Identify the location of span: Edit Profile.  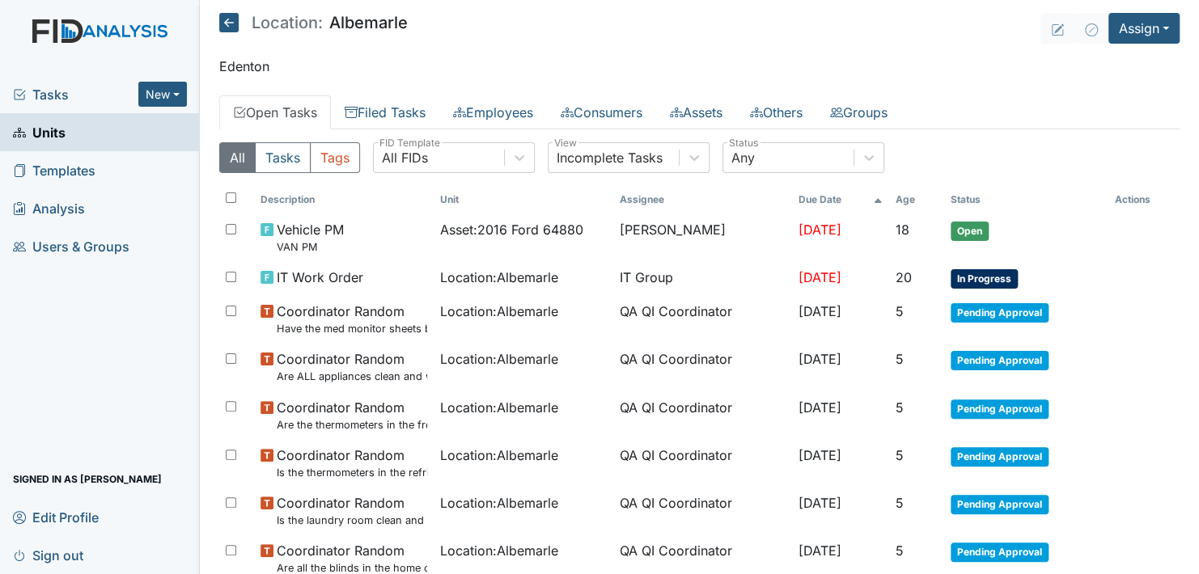
(56, 517).